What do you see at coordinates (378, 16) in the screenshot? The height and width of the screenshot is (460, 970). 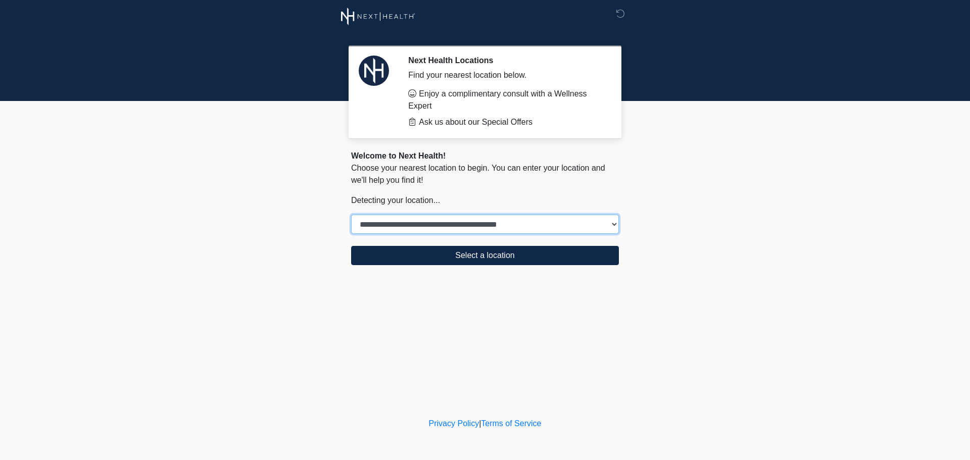 I see `img: Next Health Wellness Logo` at bounding box center [378, 16].